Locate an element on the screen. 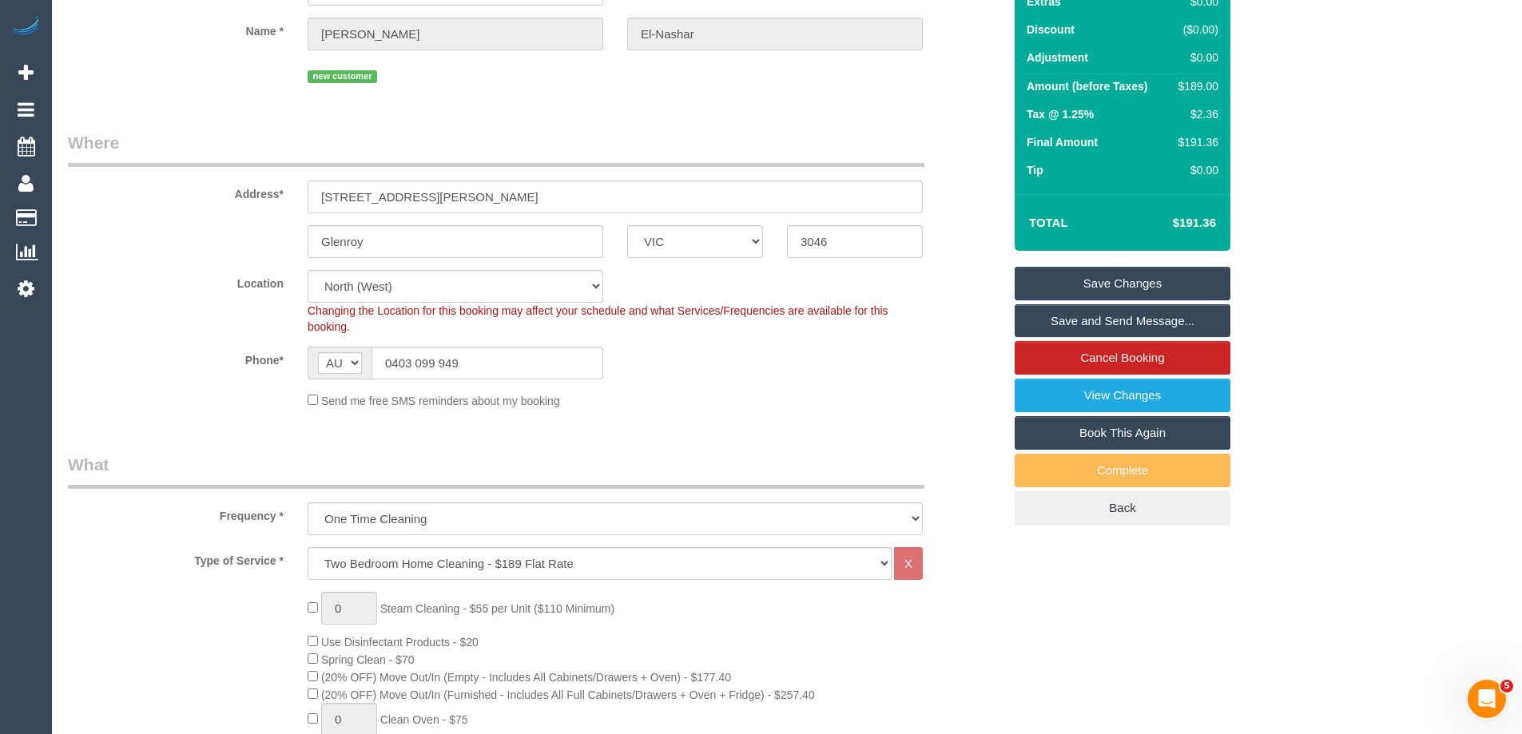  span: (20% OFF) Move Out/In (Furnished - Includes All Full Cabinets/Drawers + Oven + Fridge) - $257.40 is located at coordinates (568, 695).